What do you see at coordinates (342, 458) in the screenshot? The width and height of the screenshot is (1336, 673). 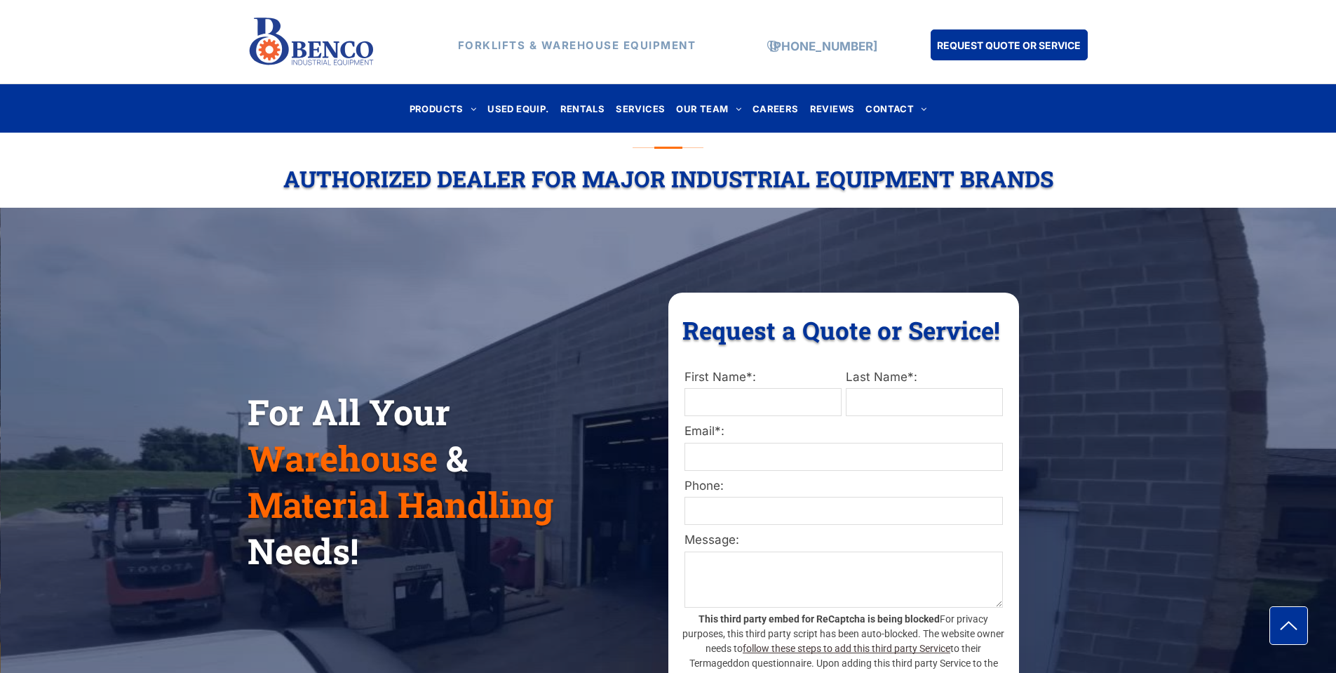 I see `span: Warehouse` at bounding box center [342, 458].